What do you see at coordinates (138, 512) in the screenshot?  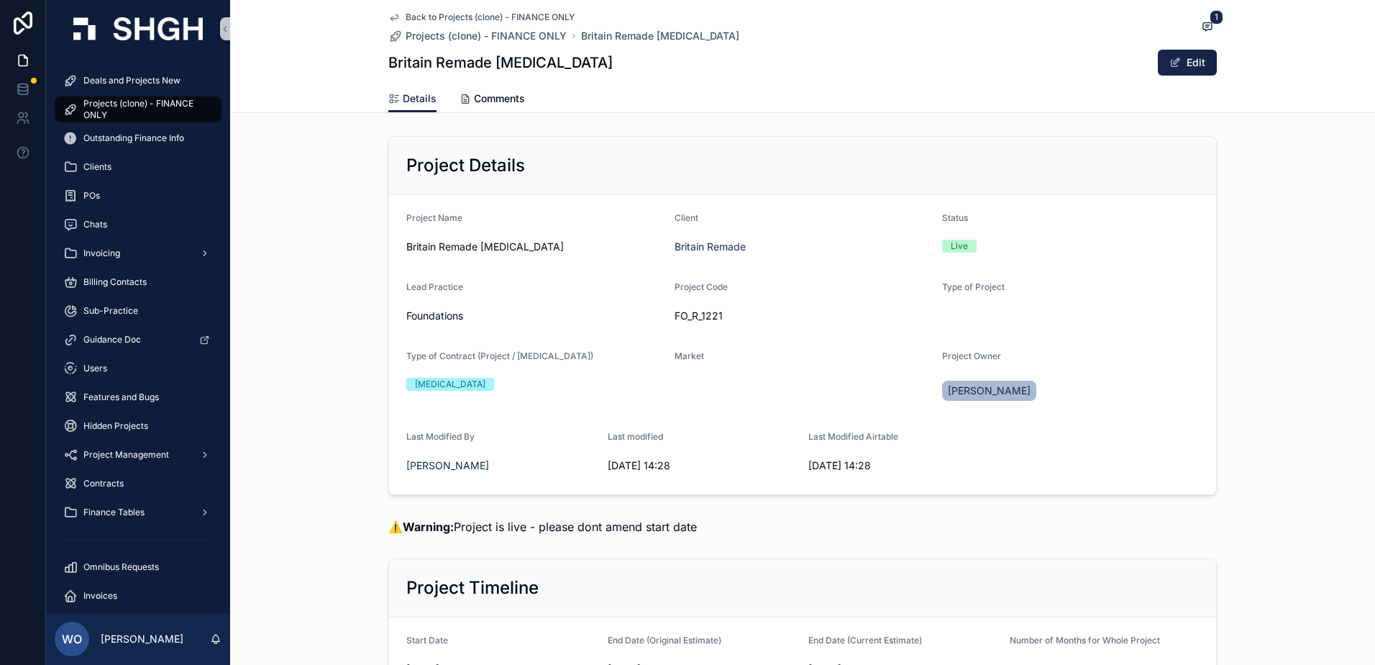 I see `a: Finance Tables` at bounding box center [138, 512].